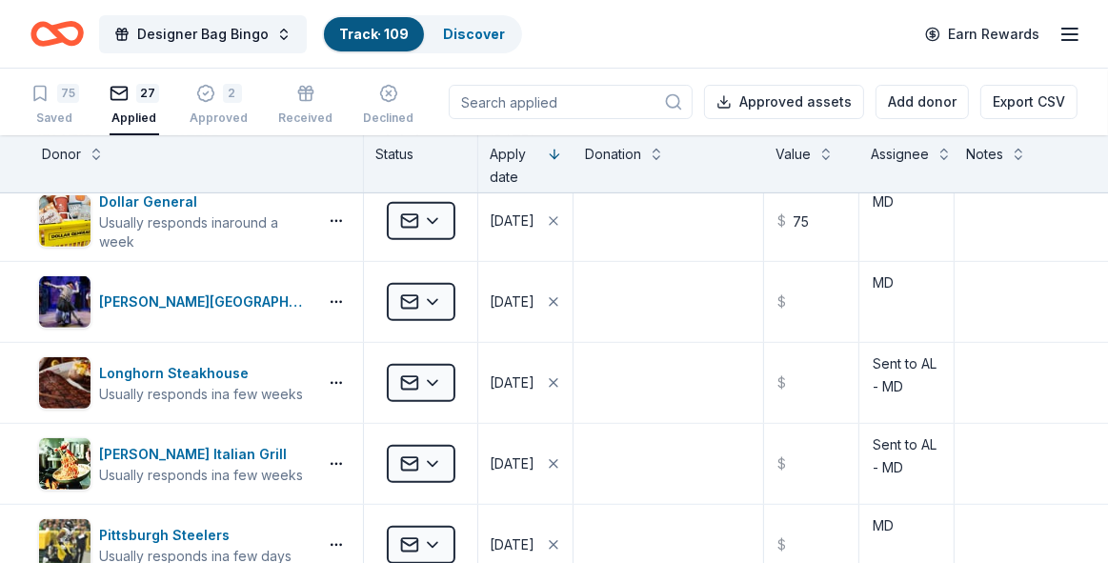  What do you see at coordinates (473, 33) in the screenshot?
I see `a: Discover` at bounding box center [473, 33].